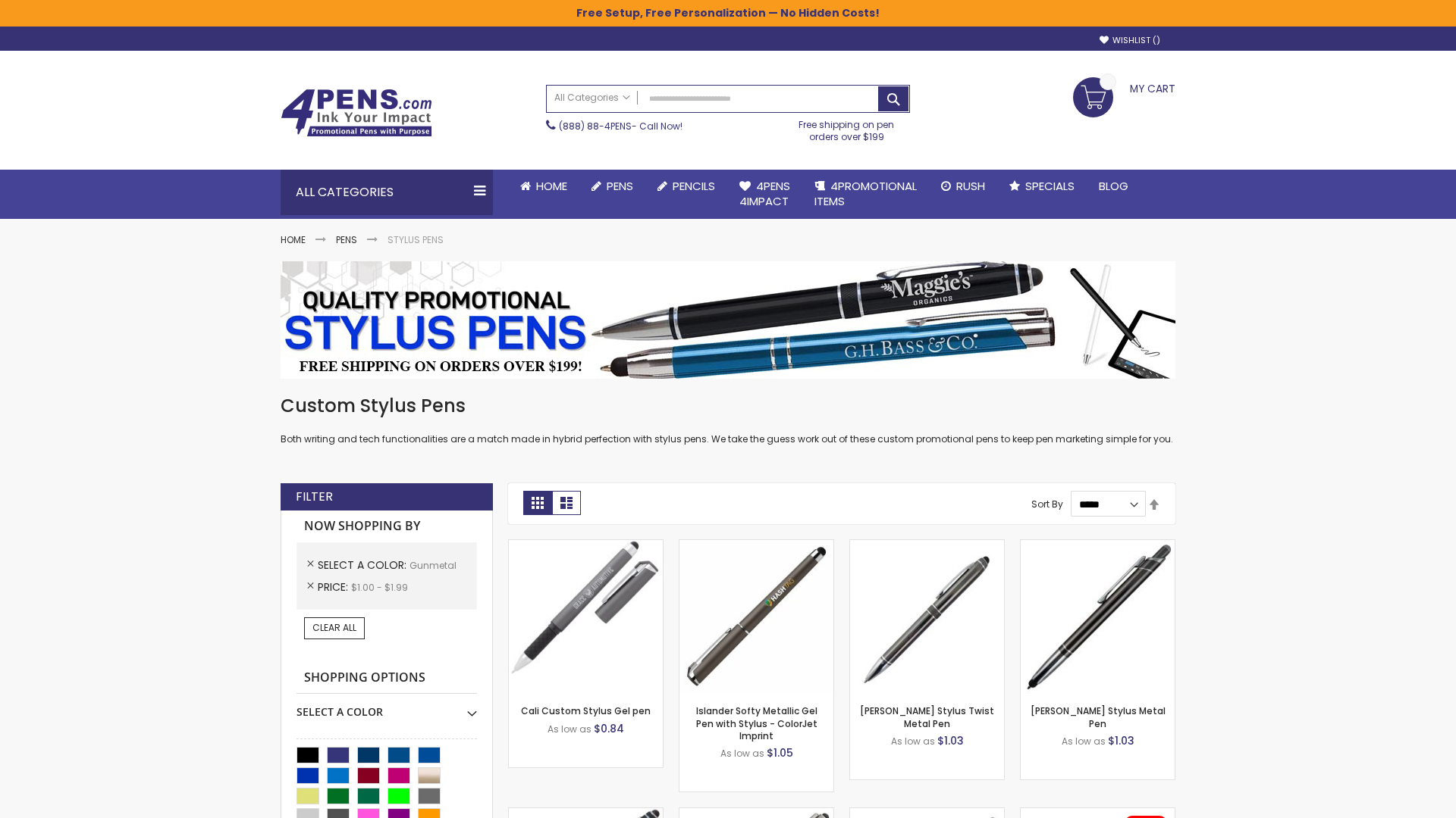 The image size is (1456, 818). Describe the element at coordinates (1049, 186) in the screenshot. I see `span: Specials` at that location.